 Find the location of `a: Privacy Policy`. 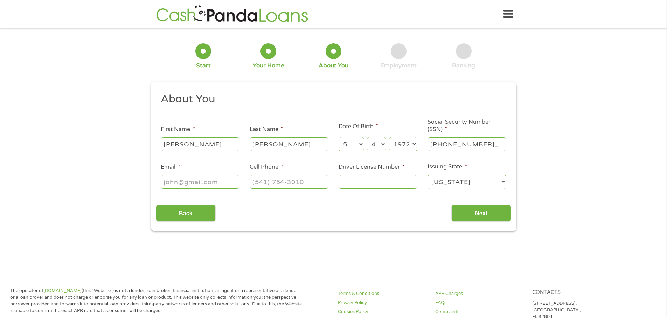

a: Privacy Policy is located at coordinates (382, 303).